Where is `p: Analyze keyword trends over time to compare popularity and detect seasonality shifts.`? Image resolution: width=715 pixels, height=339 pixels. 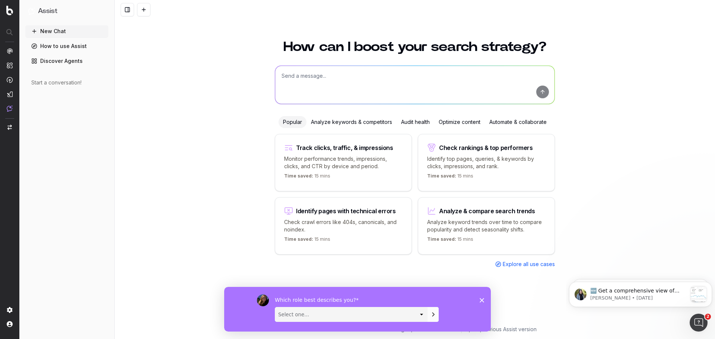
p: Analyze keyword trends over time to compare popularity and detect seasonality shifts. is located at coordinates (486, 226).